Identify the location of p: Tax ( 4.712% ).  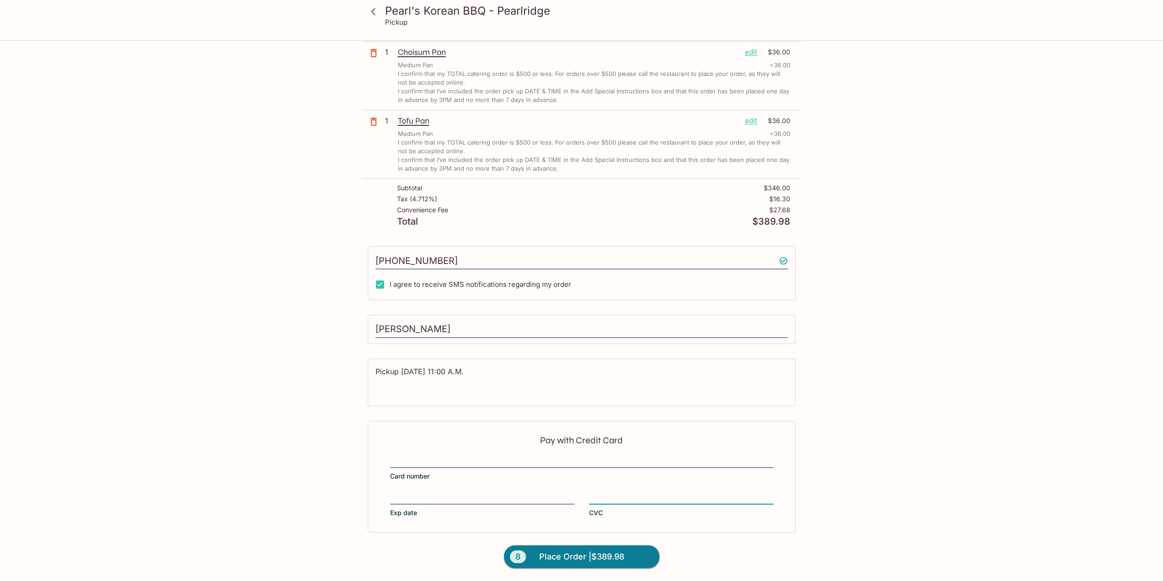
(417, 199).